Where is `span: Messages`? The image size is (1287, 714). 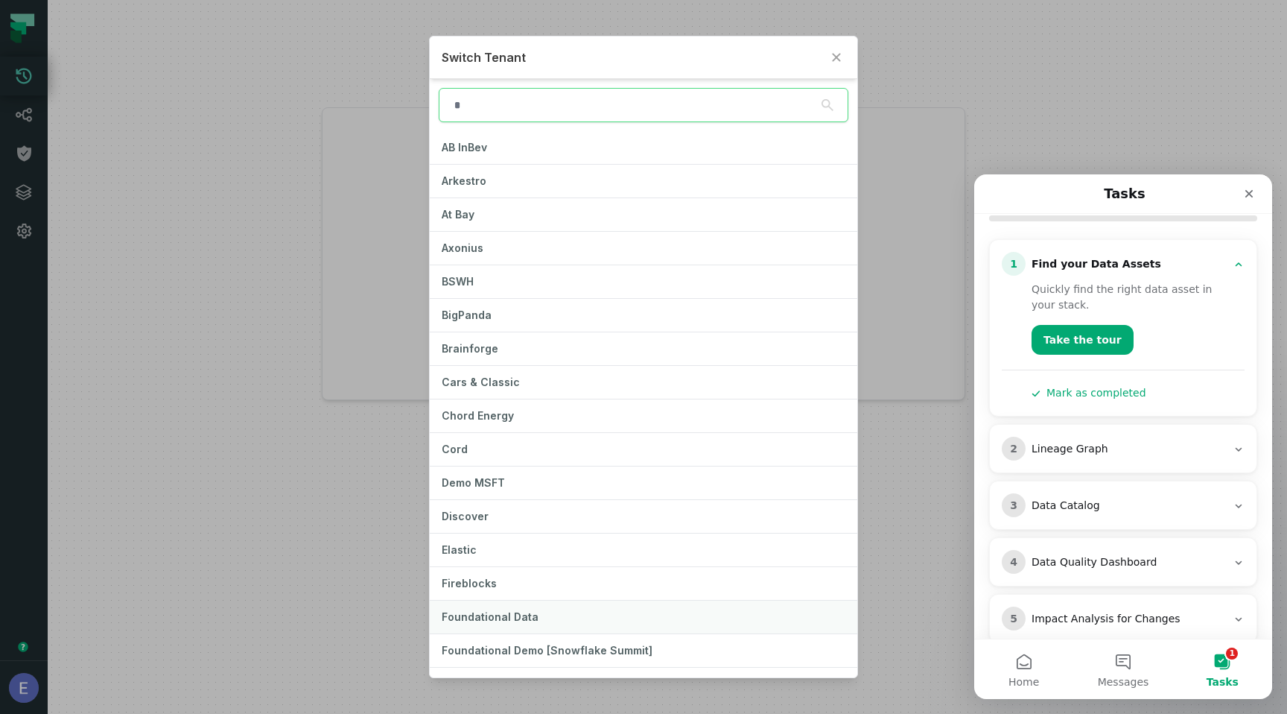
span: Messages is located at coordinates (149, 507).